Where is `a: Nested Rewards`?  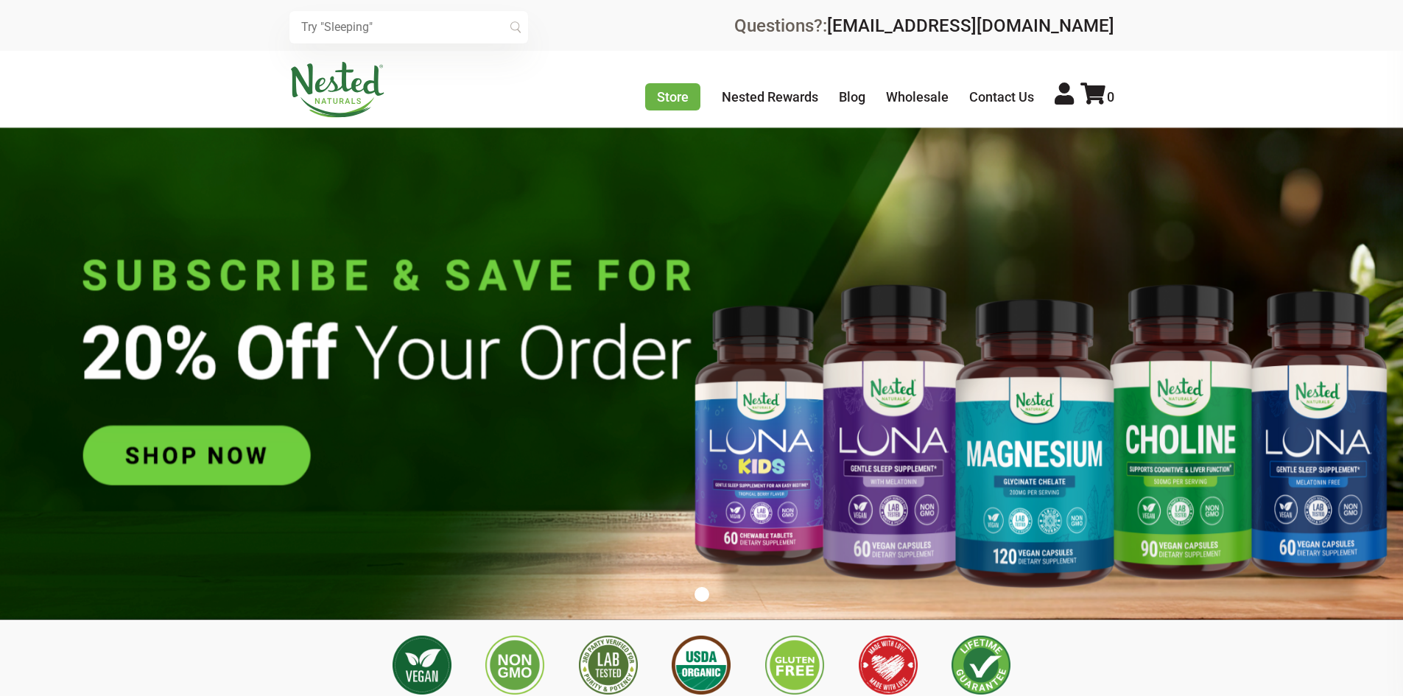 a: Nested Rewards is located at coordinates (769, 96).